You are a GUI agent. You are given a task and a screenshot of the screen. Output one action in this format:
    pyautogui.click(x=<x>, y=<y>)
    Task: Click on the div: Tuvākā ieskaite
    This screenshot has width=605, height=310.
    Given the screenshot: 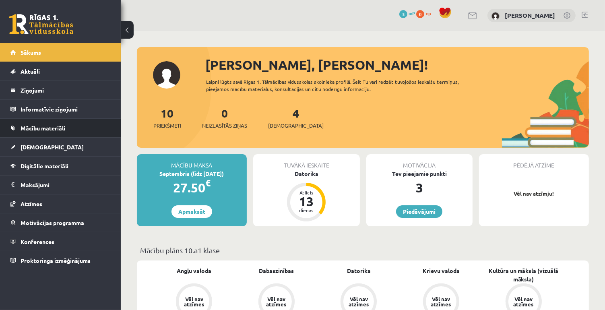 What is the action you would take?
    pyautogui.click(x=306, y=162)
    